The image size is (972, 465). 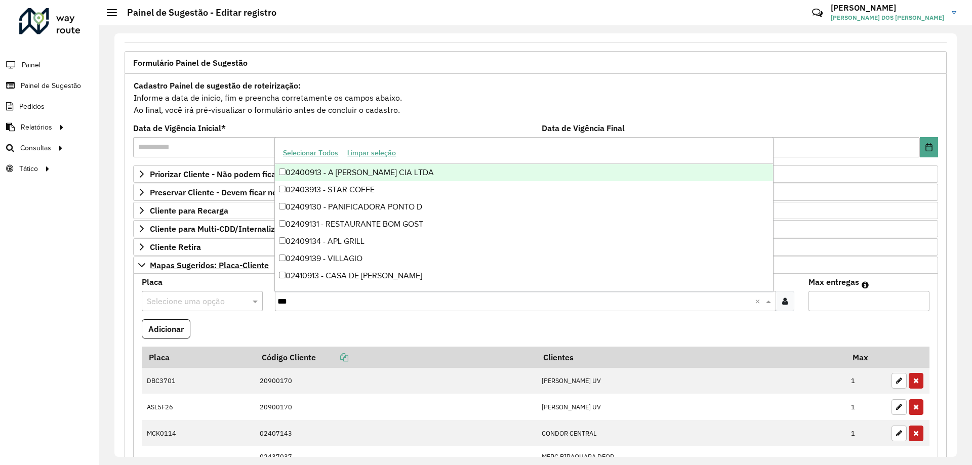 I want to click on td: CONDOR CENTRAL, so click(x=690, y=433).